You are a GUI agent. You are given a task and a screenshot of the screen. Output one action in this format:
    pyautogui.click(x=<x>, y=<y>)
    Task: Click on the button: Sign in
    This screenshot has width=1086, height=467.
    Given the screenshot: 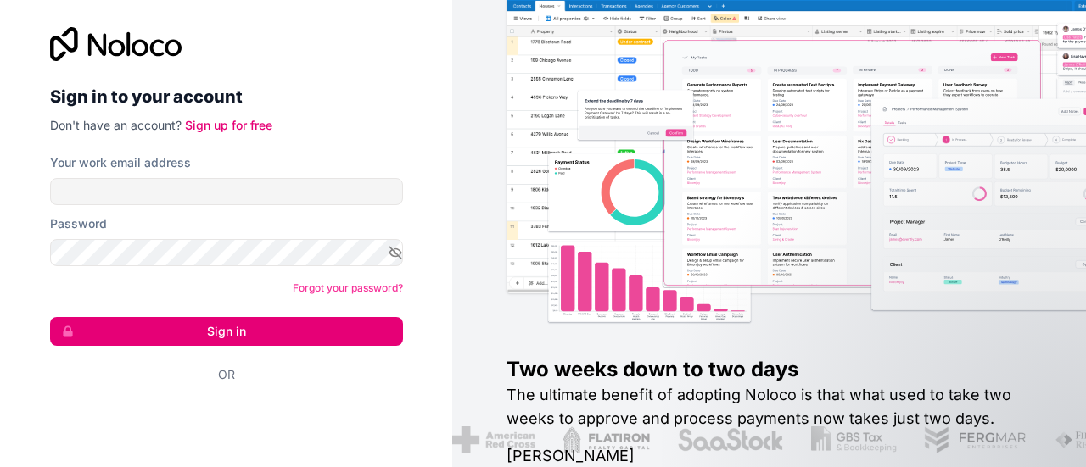 What is the action you would take?
    pyautogui.click(x=226, y=332)
    